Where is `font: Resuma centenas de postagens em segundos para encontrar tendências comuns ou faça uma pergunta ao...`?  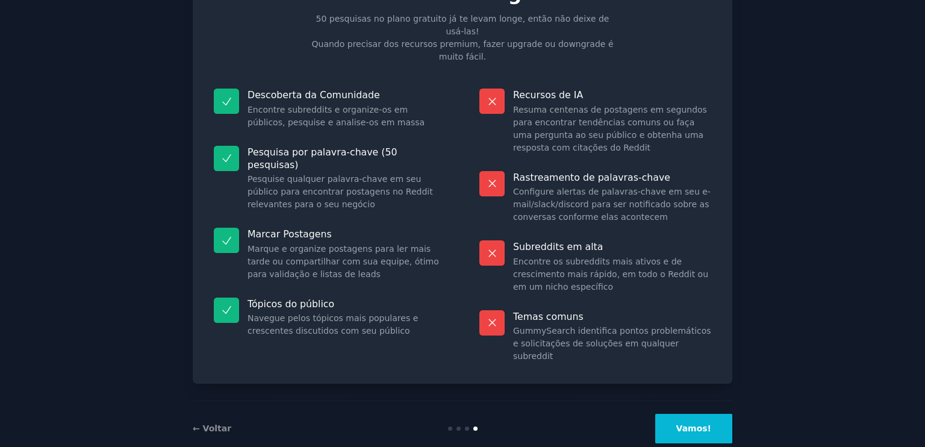
font: Resuma centenas de postagens em segundos para encontrar tendências comuns ou faça uma pergunta ao... is located at coordinates (610, 128).